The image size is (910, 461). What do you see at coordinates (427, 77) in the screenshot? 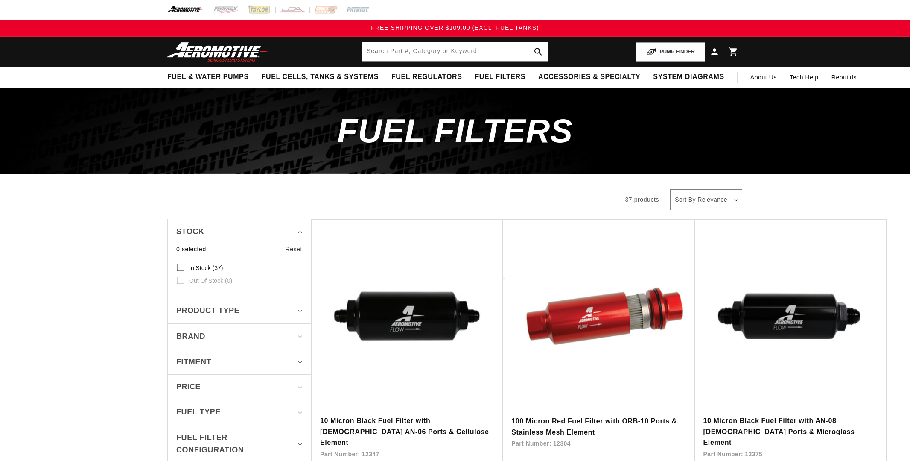
I see `summary: Fuel Regulators` at bounding box center [427, 77].